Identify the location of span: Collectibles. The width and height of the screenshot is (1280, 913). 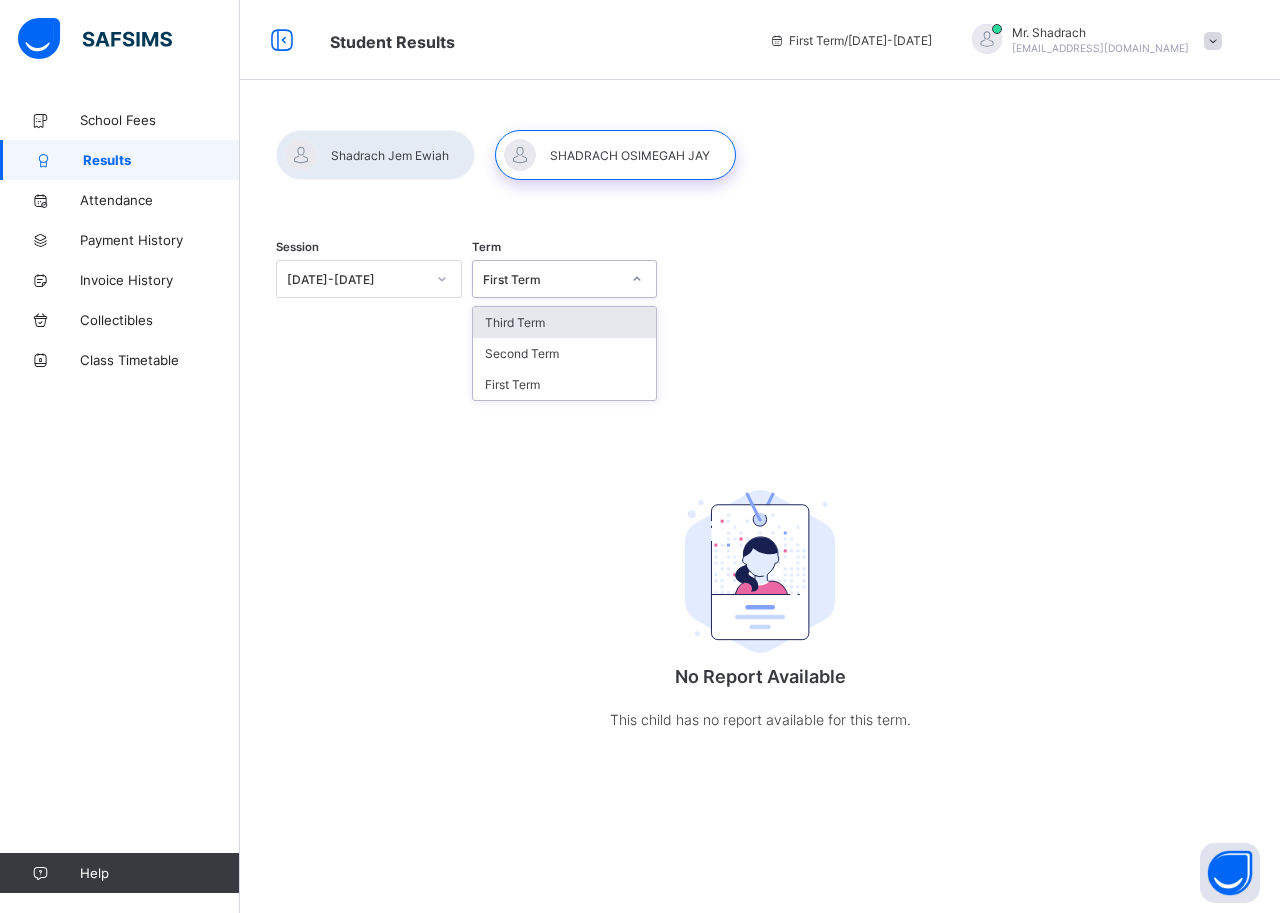
(160, 320).